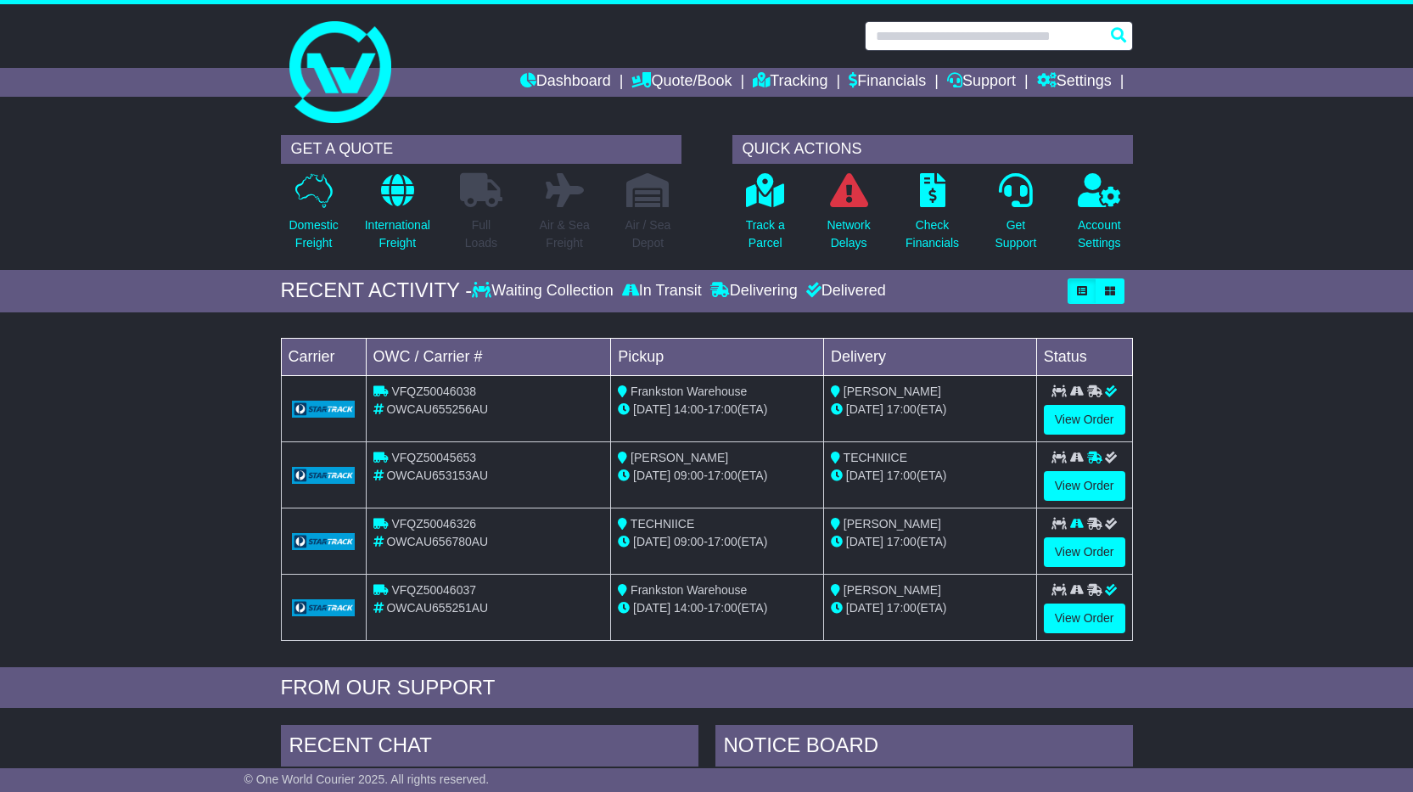  What do you see at coordinates (766, 234) in the screenshot?
I see `p: Track a Parcel` at bounding box center [766, 234].